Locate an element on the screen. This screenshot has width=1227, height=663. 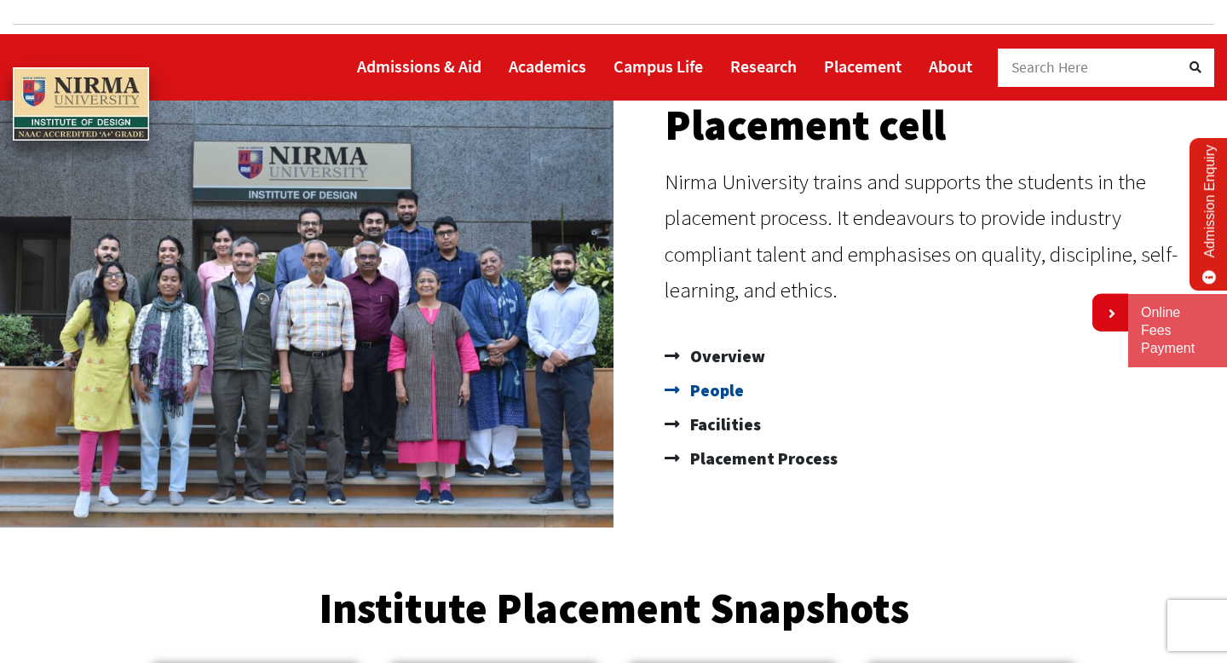
h2: Placement cell is located at coordinates (937, 125).